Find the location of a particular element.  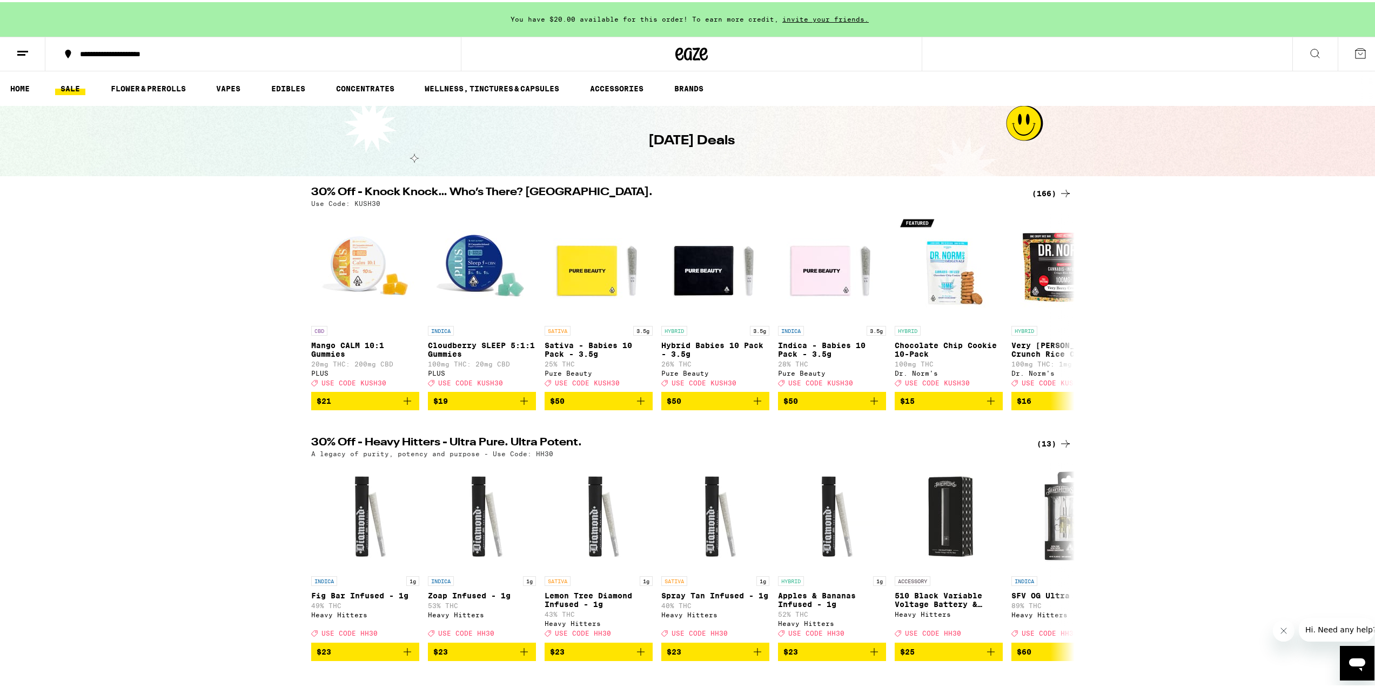

img: PLUS - Mango CALM 10:1 Gummies is located at coordinates (365, 264).